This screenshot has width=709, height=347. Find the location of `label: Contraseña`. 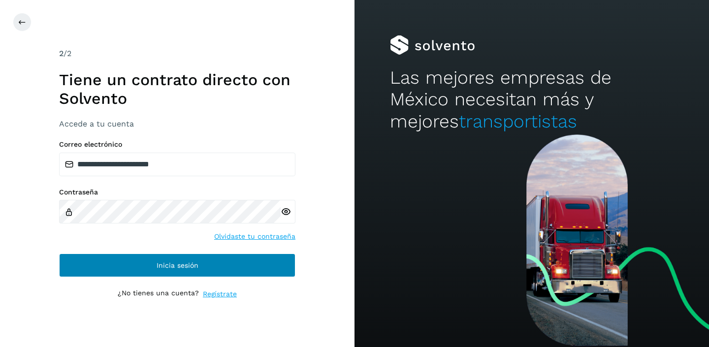

label: Contraseña is located at coordinates (177, 192).